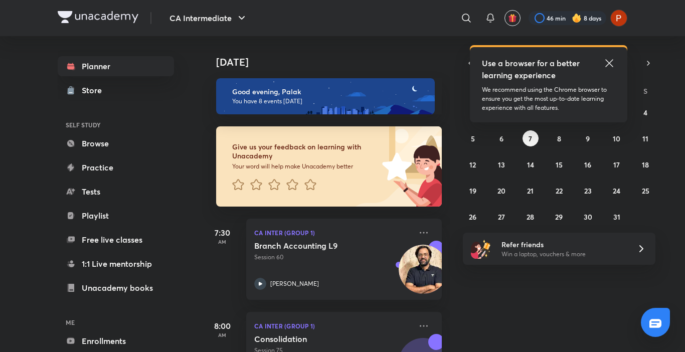 This screenshot has width=685, height=352. I want to click on button: October 21, 2025, so click(531, 191).